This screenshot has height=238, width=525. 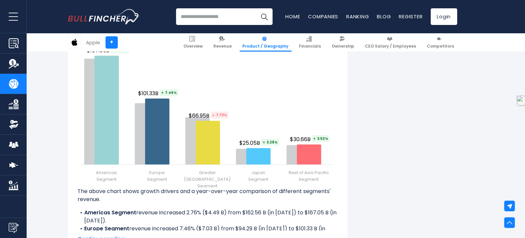 I want to click on span: Financials, so click(x=310, y=46).